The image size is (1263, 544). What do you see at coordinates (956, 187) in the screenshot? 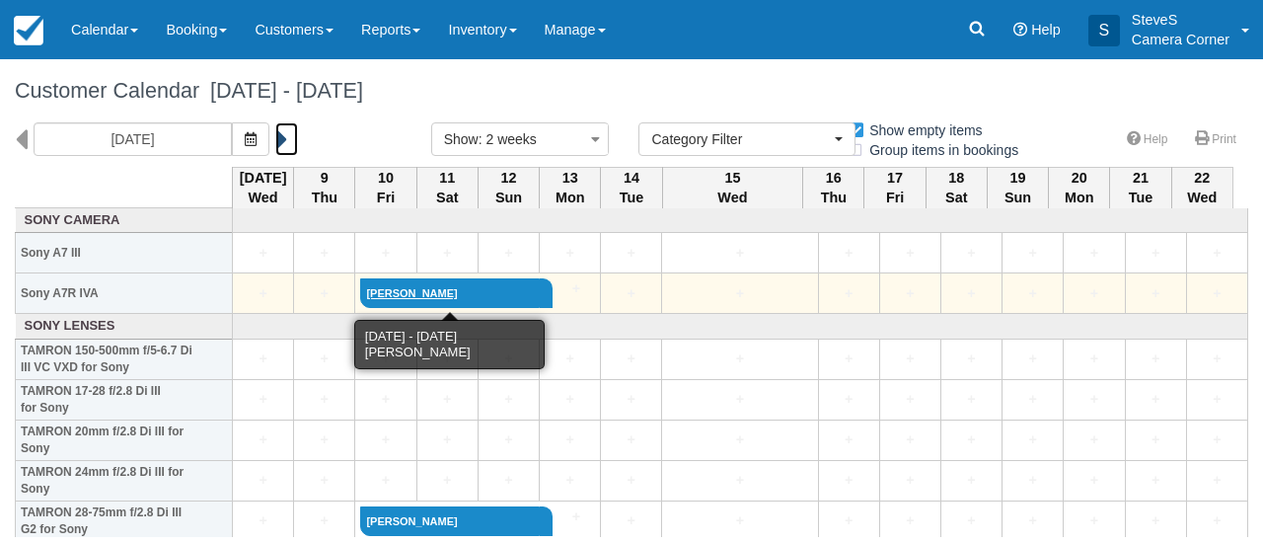
I see `th: 18 Sat` at bounding box center [956, 187].